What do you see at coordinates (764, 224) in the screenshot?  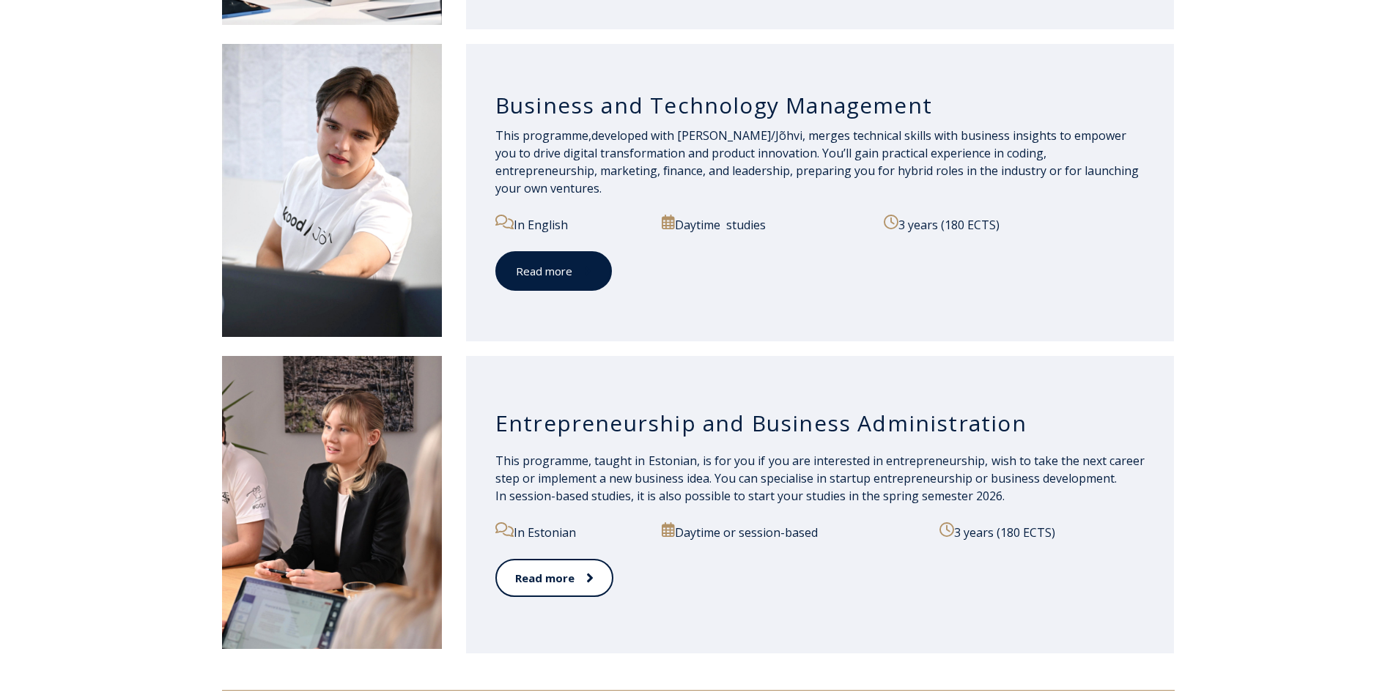 I see `p: Daytime studies` at bounding box center [764, 224].